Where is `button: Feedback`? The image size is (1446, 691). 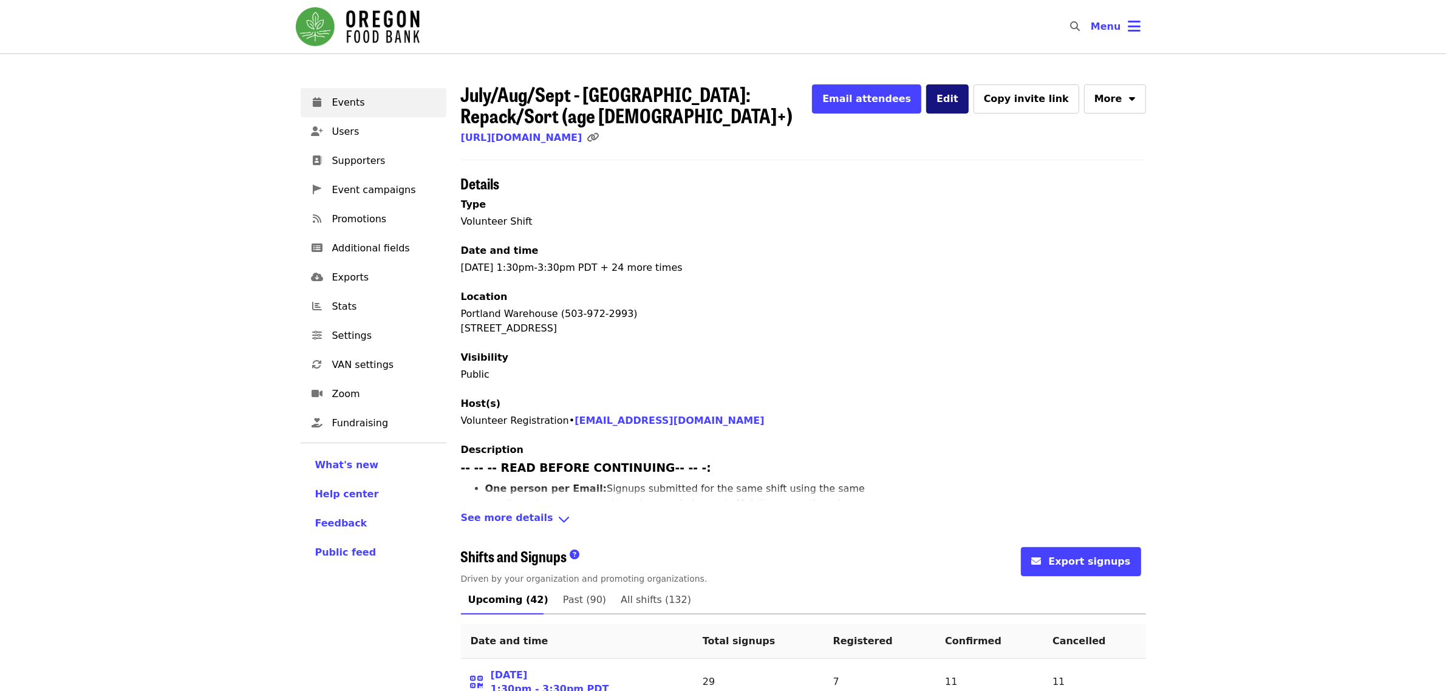
button: Feedback is located at coordinates (341, 523).